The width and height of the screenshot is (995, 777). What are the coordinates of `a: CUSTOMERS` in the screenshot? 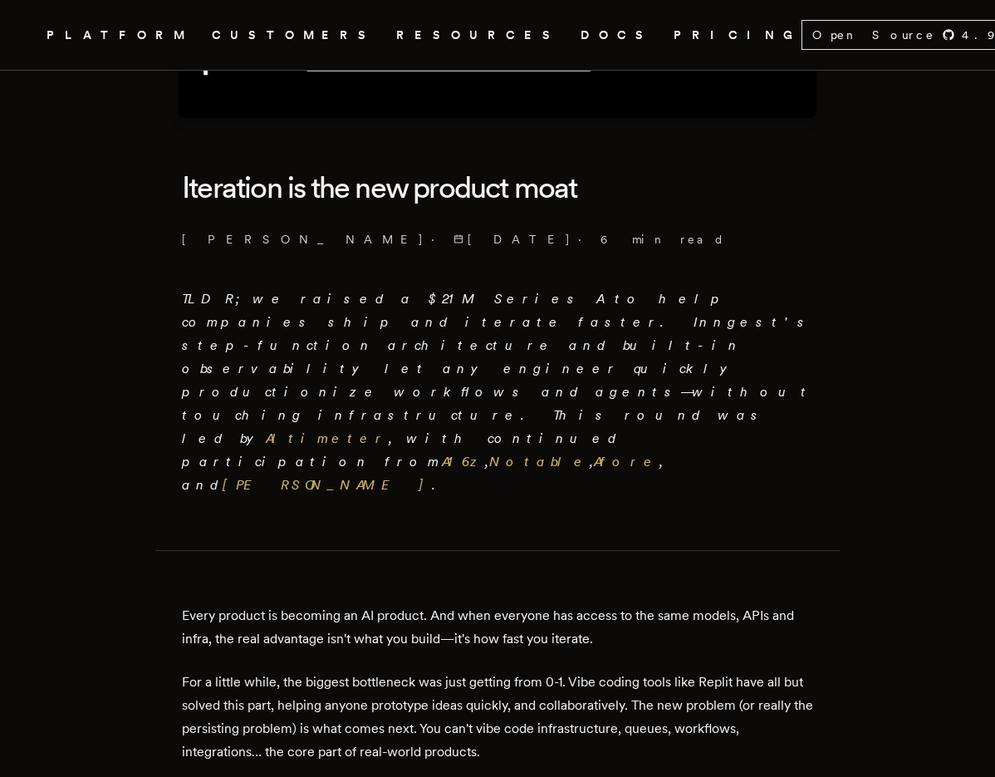 It's located at (294, 35).